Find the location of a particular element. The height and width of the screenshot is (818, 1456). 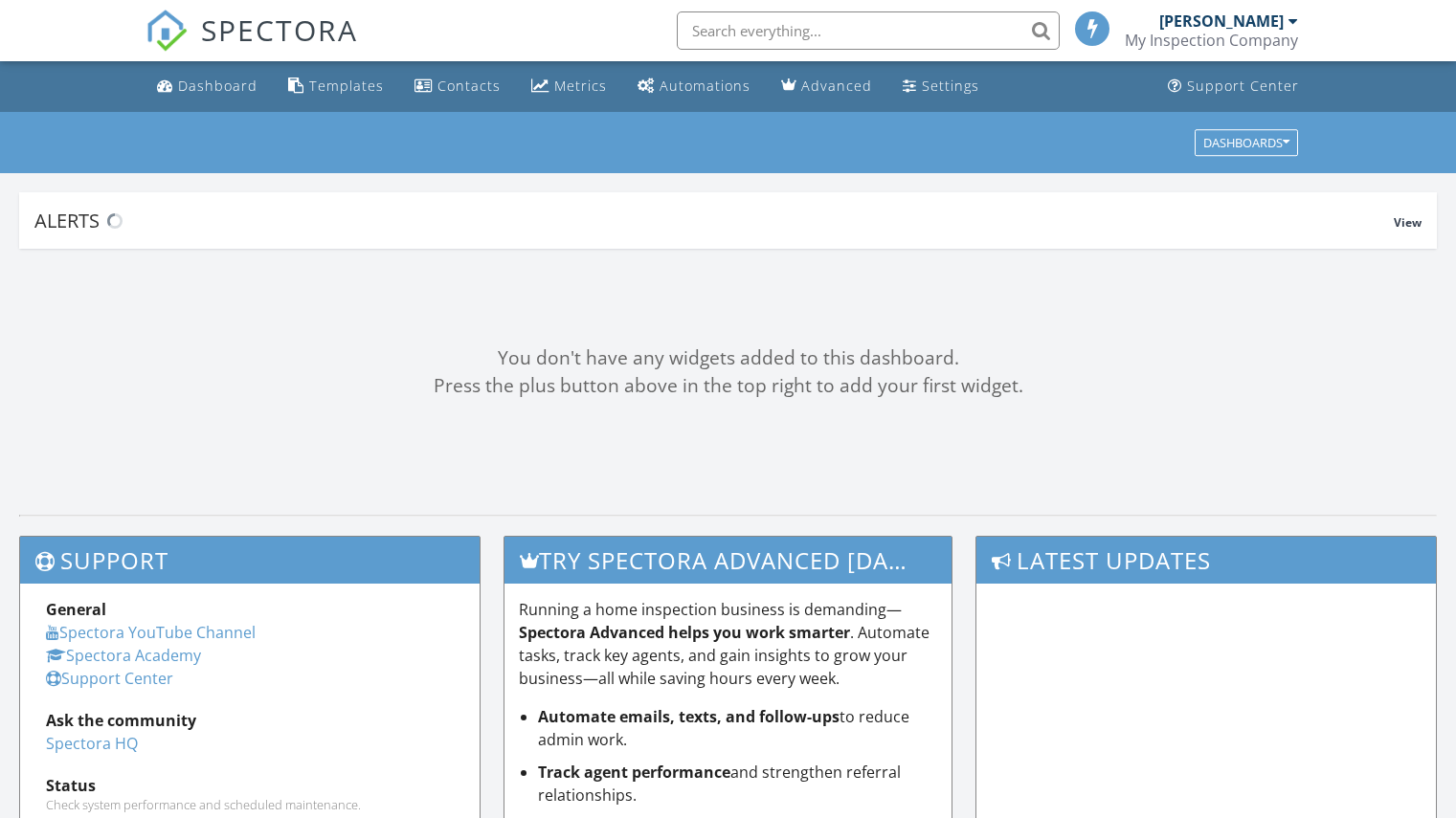

input: Search everything... is located at coordinates (868, 31).